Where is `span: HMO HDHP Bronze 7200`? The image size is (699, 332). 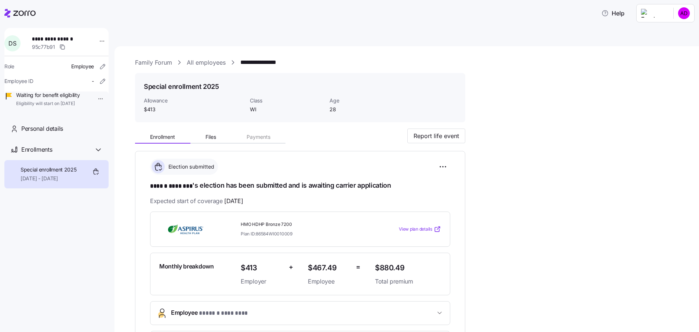
span: HMO HDHP Bronze 7200 is located at coordinates (305, 224).